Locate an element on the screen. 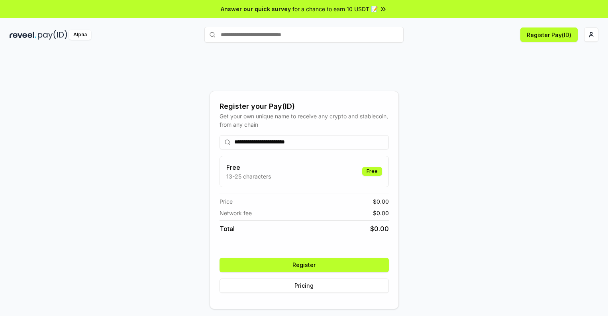 The image size is (608, 316). div: Free is located at coordinates (372, 171).